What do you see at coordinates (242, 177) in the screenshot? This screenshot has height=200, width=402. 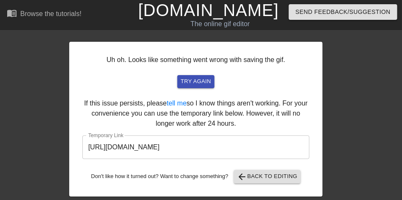 I see `span: arrow_back` at bounding box center [242, 177].